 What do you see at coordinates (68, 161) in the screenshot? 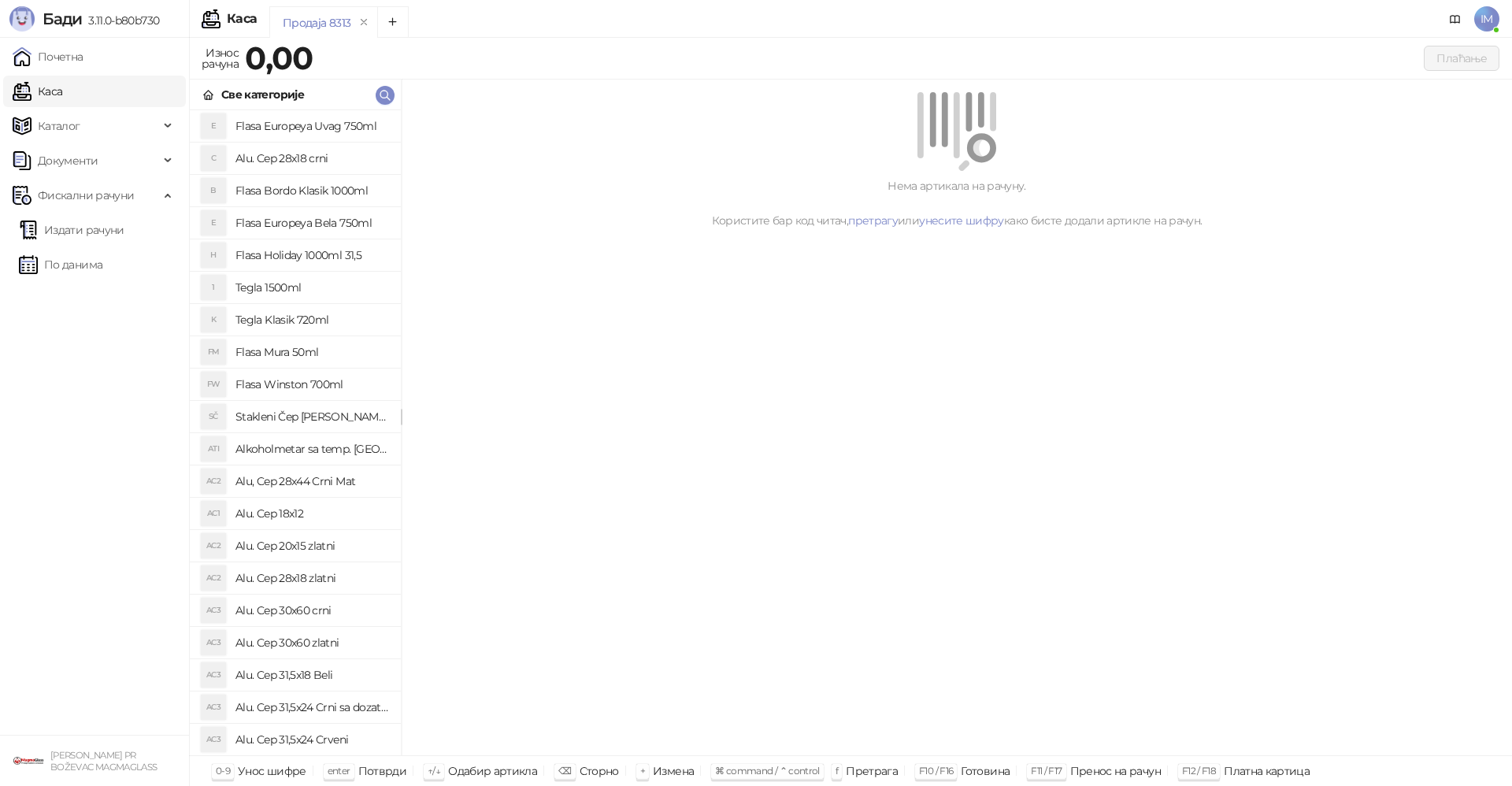
I see `span: Документи` at bounding box center [68, 161].